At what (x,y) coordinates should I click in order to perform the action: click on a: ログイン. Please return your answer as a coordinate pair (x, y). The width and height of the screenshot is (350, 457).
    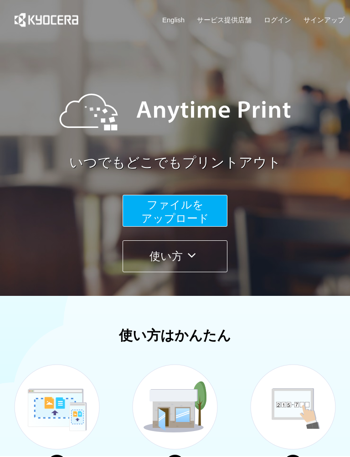
    Looking at the image, I should click on (277, 20).